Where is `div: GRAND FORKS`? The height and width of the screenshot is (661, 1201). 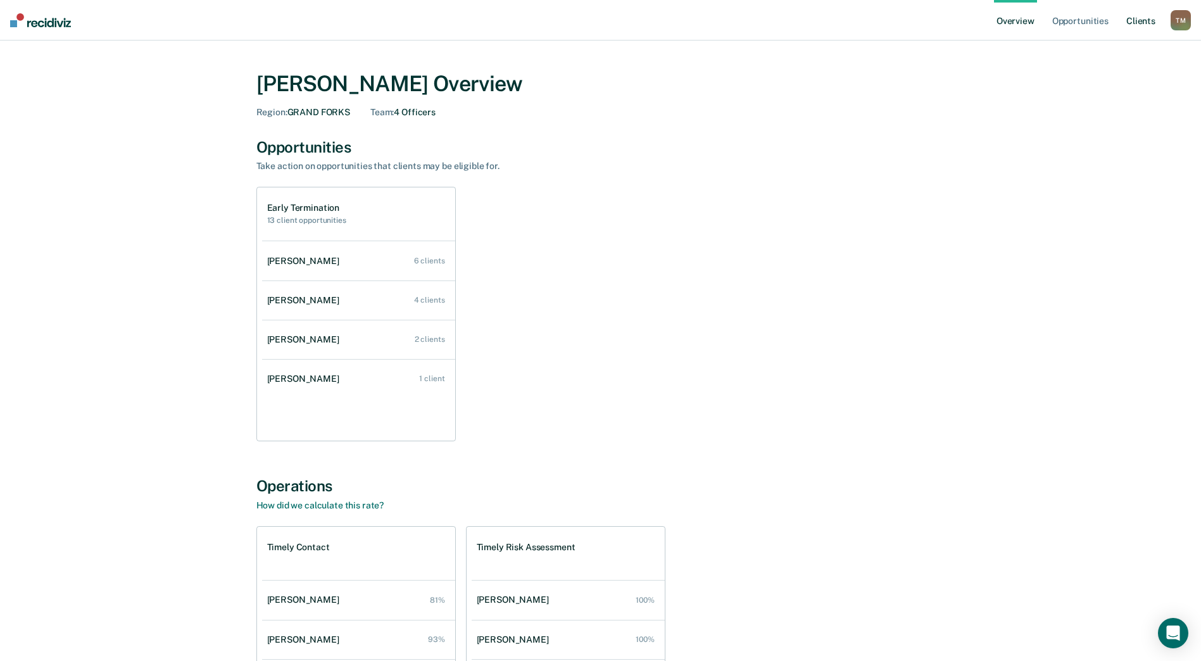 div: GRAND FORKS is located at coordinates (303, 112).